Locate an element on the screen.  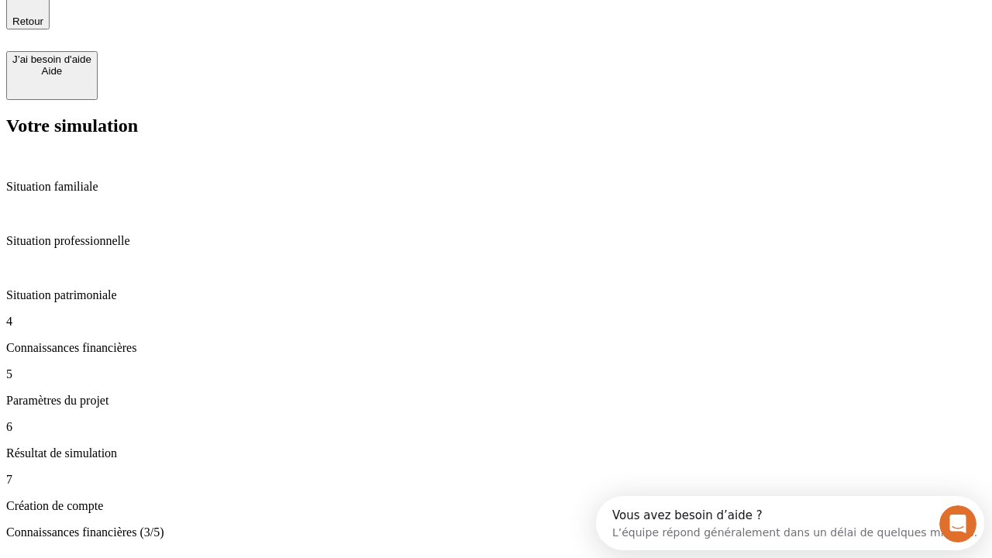
p: Connaissances financières (3/5) is located at coordinates (496, 533).